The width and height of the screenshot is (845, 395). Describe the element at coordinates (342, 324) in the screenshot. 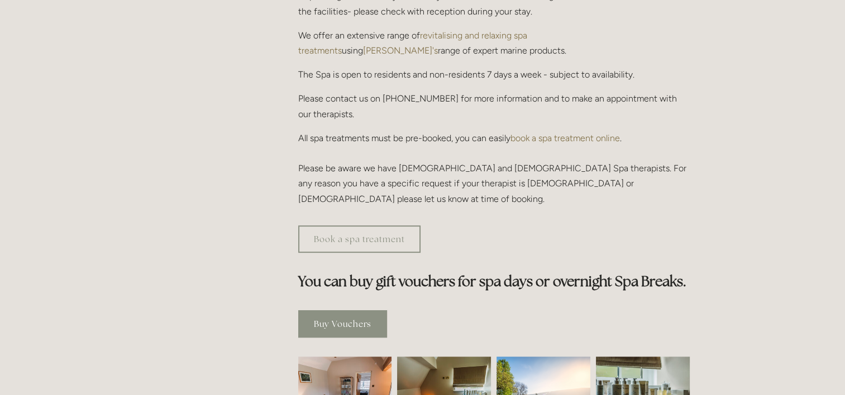

I see `a: Buy Vouchers` at that location.